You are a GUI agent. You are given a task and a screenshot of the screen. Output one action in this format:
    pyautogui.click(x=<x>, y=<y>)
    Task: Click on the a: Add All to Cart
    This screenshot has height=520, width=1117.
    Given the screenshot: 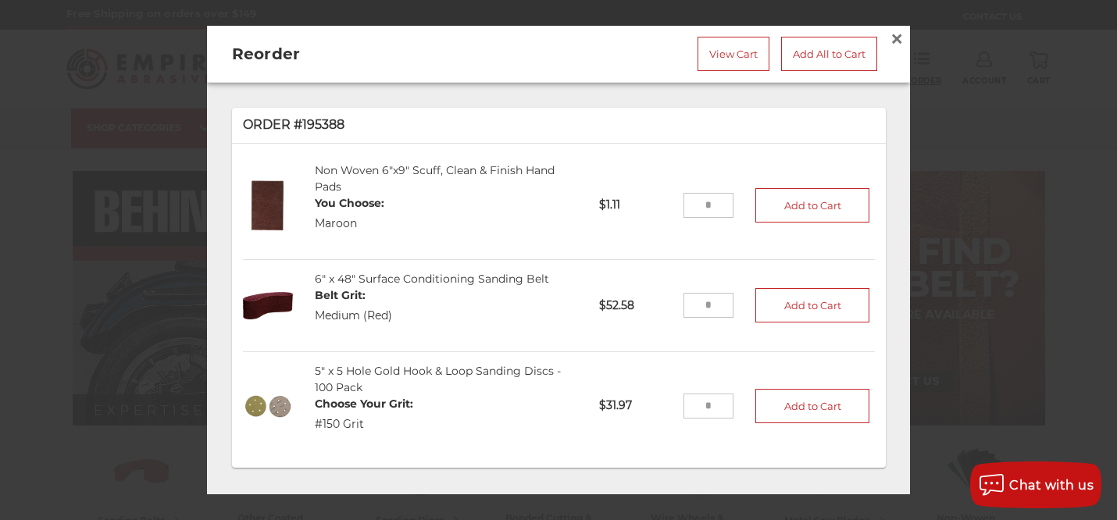 What is the action you would take?
    pyautogui.click(x=829, y=54)
    